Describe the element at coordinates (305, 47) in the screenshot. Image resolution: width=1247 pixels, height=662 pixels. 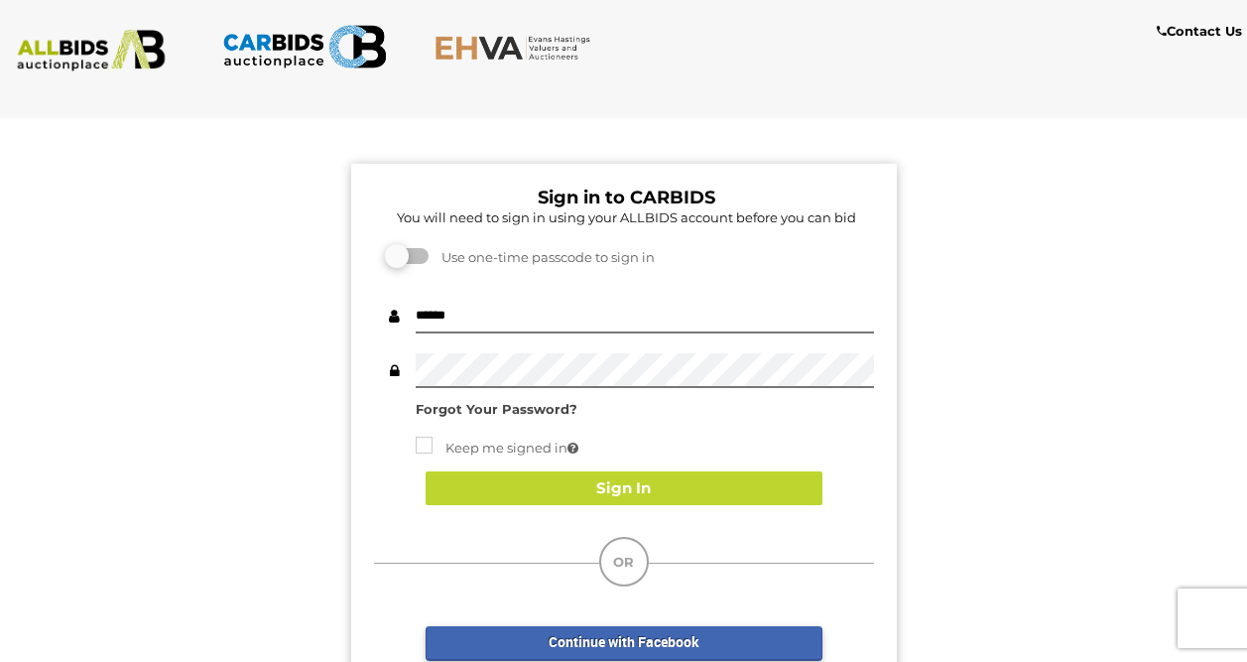
I see `img: CARBIDS.com.au` at that location.